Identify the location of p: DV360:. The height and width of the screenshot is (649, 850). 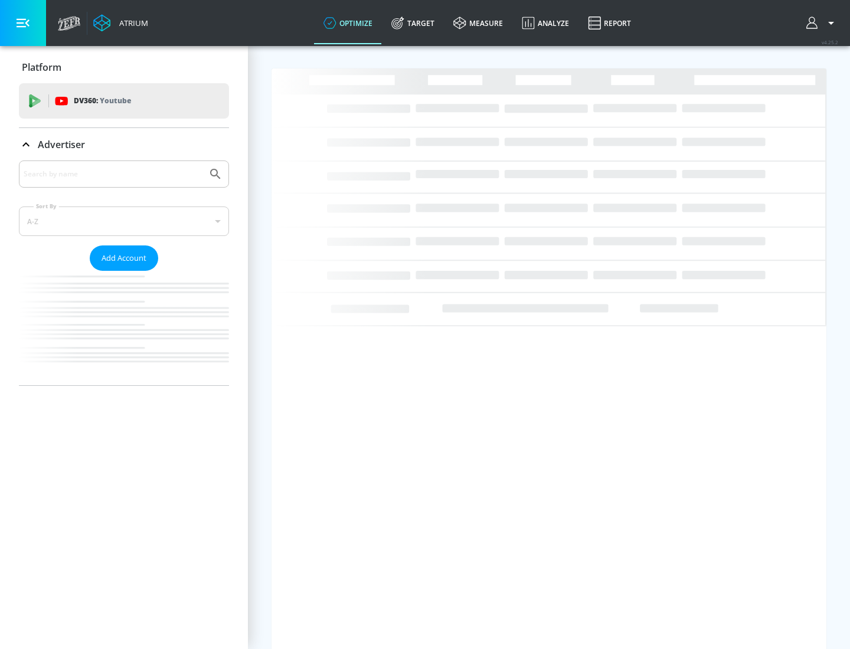
(102, 101).